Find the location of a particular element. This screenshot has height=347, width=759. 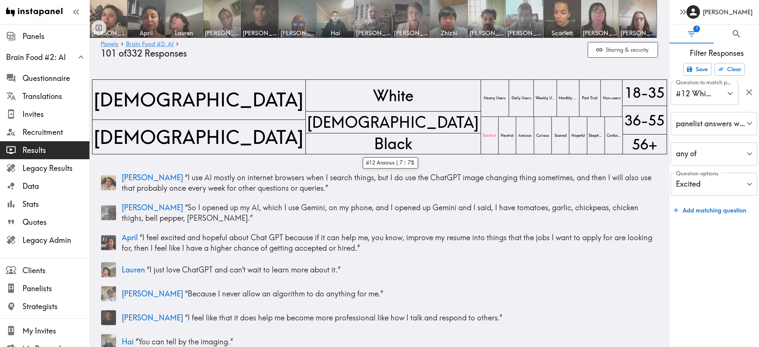

p: “ I feel like that it does help me become more professional like how I talk and respond to others. ” is located at coordinates (390, 318).